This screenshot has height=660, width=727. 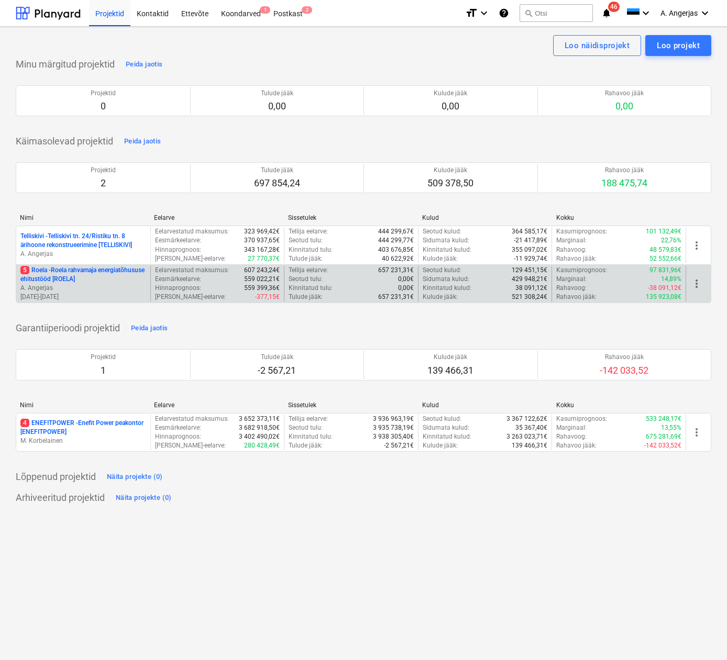 What do you see at coordinates (671, 279) in the screenshot?
I see `p: 14,89%` at bounding box center [671, 279].